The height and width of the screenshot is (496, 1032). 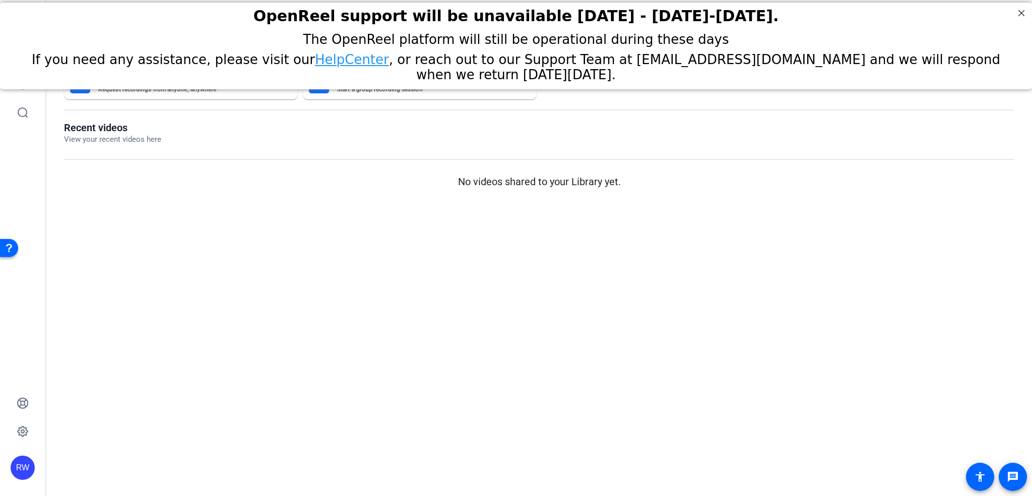 What do you see at coordinates (23, 467) in the screenshot?
I see `div: RW` at bounding box center [23, 467].